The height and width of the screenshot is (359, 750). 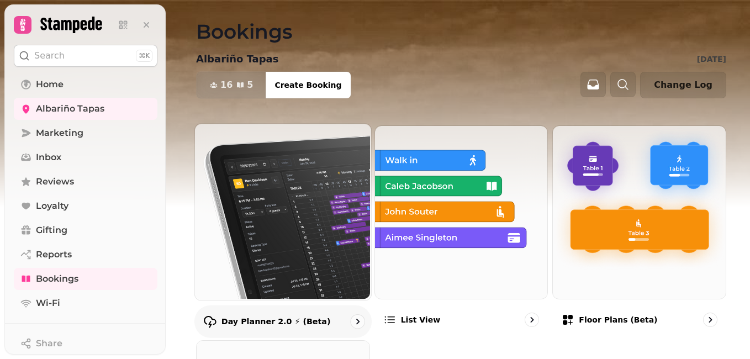 What do you see at coordinates (460, 211) in the screenshot?
I see `img: List view` at bounding box center [460, 211].